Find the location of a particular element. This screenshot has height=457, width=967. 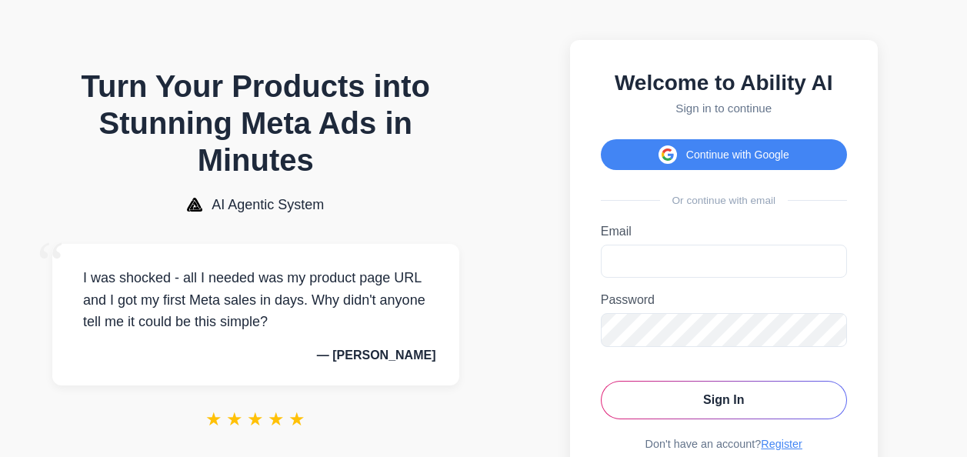

p: I was shocked - all I needed was my product page URL and I got my first Meta sales in days. Why d... is located at coordinates (255, 300).